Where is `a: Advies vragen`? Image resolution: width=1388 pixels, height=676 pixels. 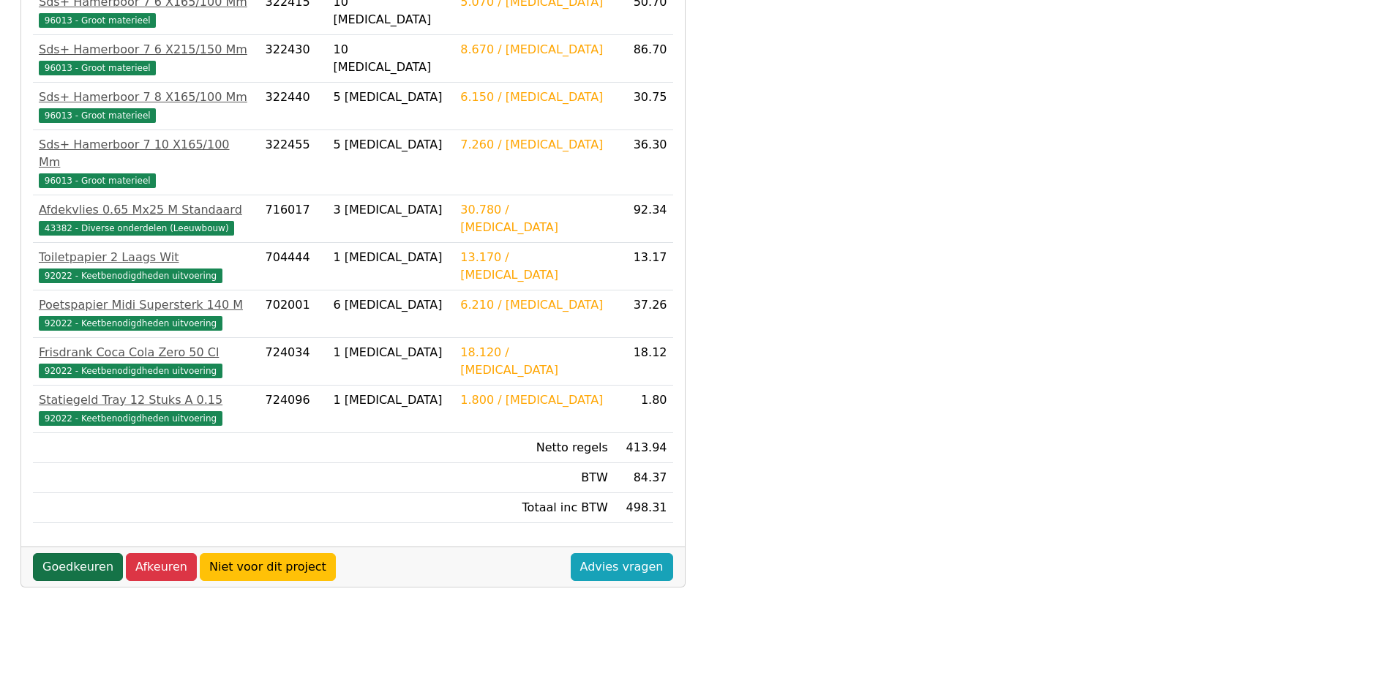 a: Advies vragen is located at coordinates (622, 567).